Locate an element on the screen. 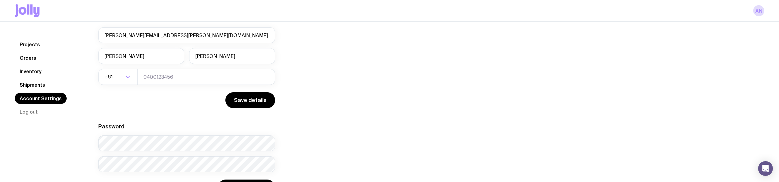 The height and width of the screenshot is (182, 779). div: Search for option is located at coordinates (118, 77).